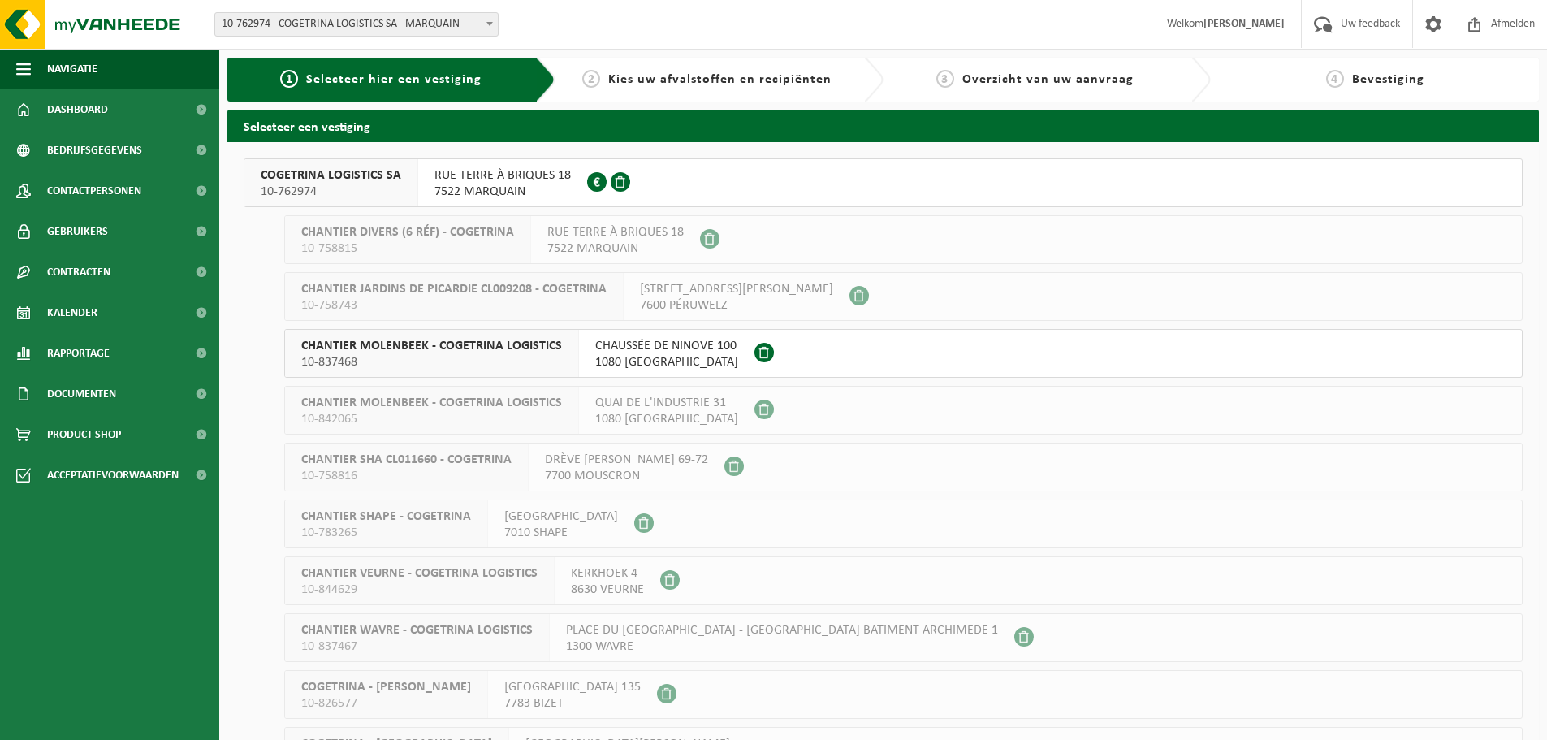 The height and width of the screenshot is (740, 1547). What do you see at coordinates (406, 476) in the screenshot?
I see `span: 10-758816` at bounding box center [406, 476].